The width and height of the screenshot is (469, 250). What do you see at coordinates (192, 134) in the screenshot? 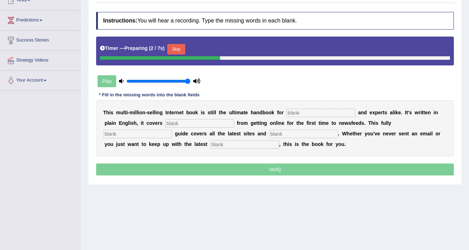
I see `b: c` at bounding box center [192, 134].